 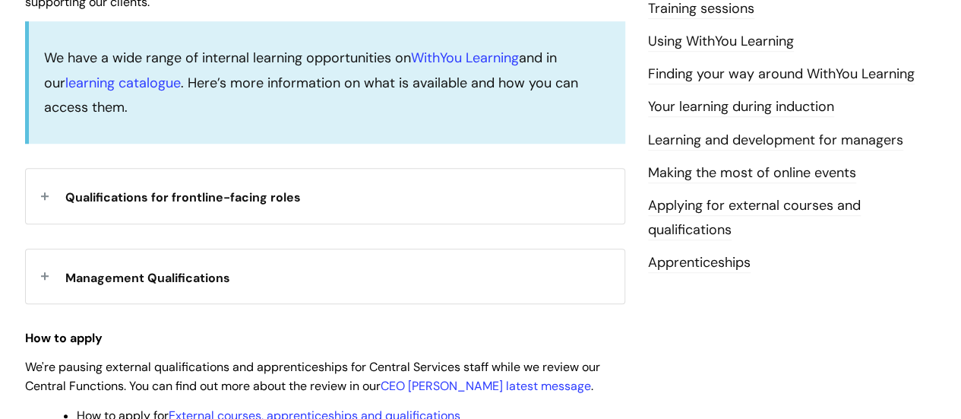 What do you see at coordinates (123, 83) in the screenshot?
I see `a: learning catalogue` at bounding box center [123, 83].